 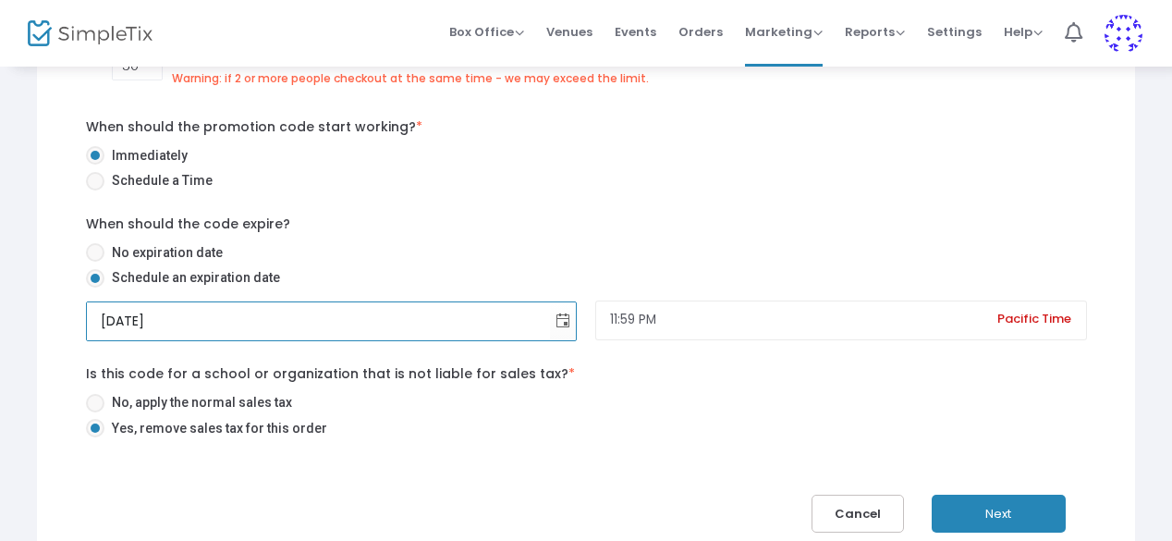 I want to click on span: Reports, so click(x=874, y=31).